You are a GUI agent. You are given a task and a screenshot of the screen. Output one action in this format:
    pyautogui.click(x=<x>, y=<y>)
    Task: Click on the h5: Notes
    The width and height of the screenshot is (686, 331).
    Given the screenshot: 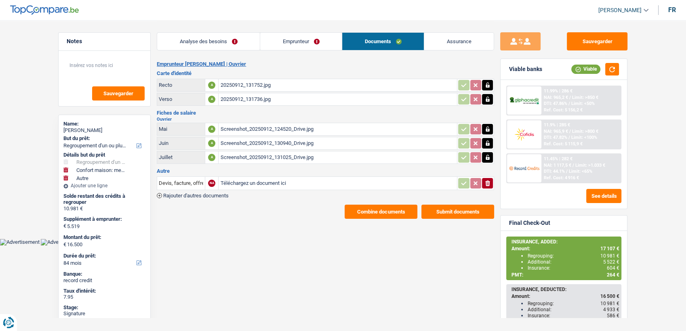 What is the action you would take?
    pyautogui.click(x=104, y=41)
    